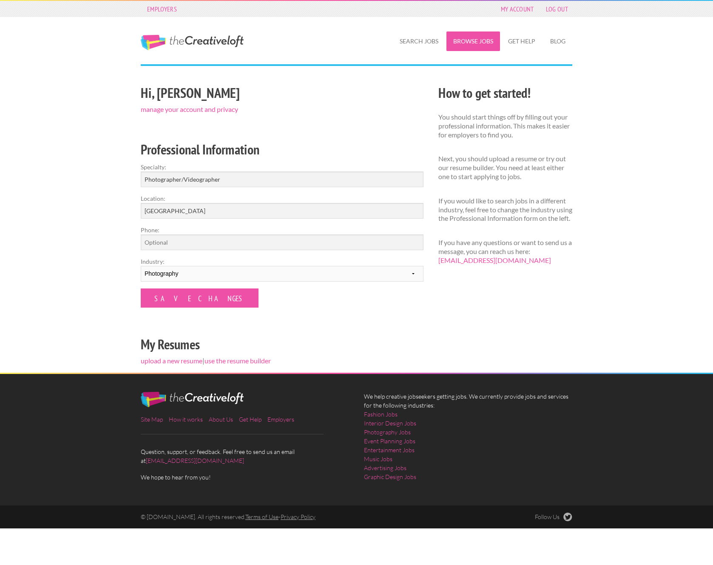  I want to click on a: Follow Us, so click(554, 517).